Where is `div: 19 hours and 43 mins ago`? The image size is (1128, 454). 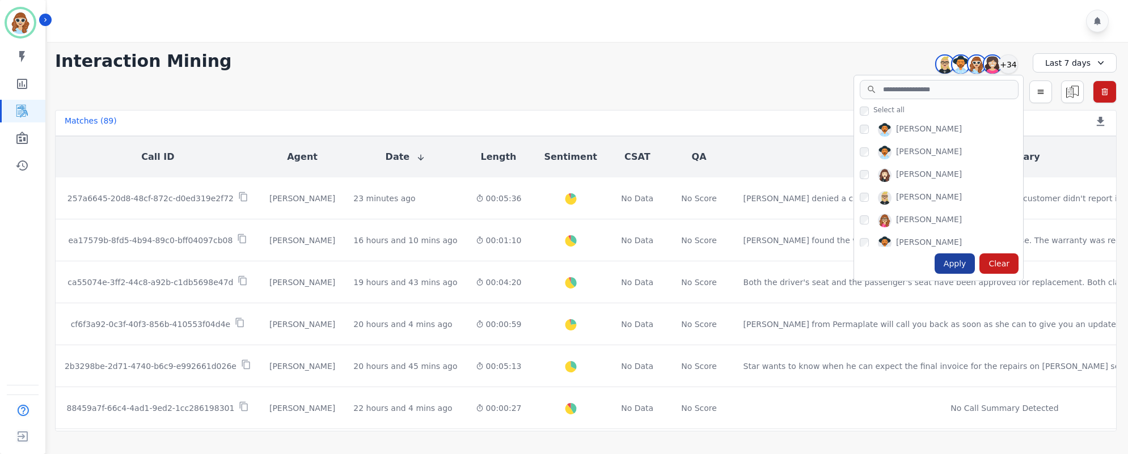 div: 19 hours and 43 mins ago is located at coordinates (405, 282).